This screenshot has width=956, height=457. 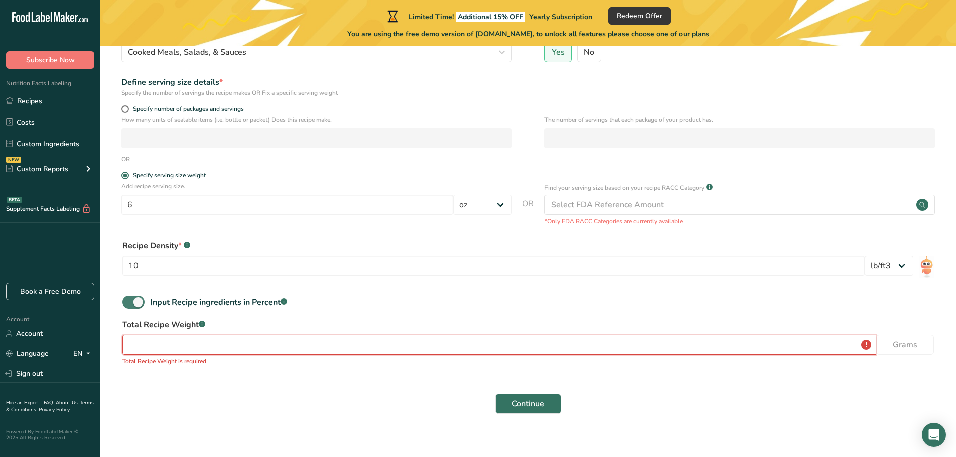 What do you see at coordinates (37, 169) in the screenshot?
I see `div: Custom Reports` at bounding box center [37, 169].